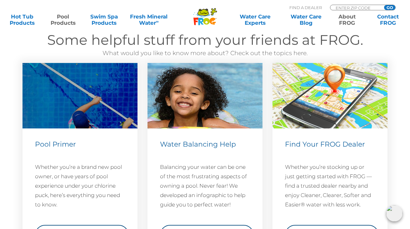  I want to click on img: openIcon, so click(395, 213).